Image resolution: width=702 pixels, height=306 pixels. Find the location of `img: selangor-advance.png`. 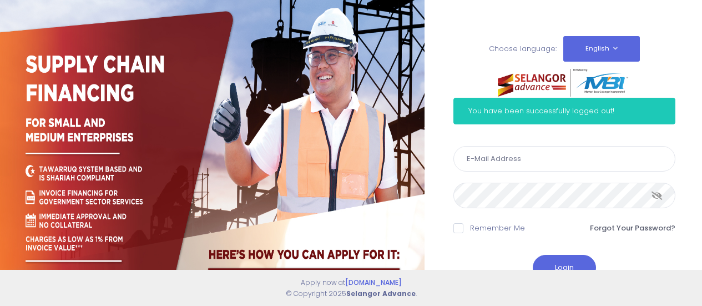

img: selangor-advance.png is located at coordinates (564, 83).